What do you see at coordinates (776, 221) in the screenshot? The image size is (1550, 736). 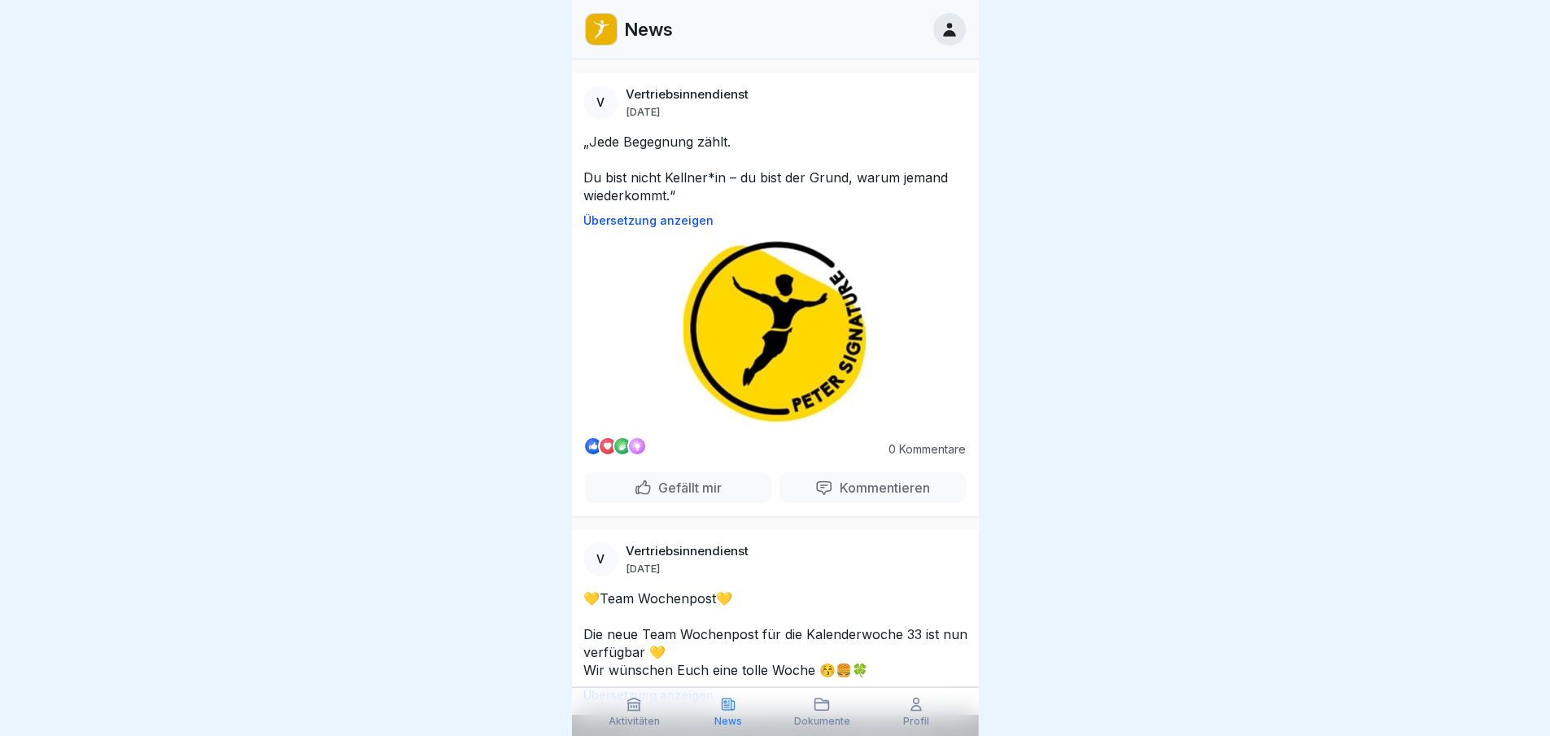 I see `p: Übersetzung anzeigen` at bounding box center [776, 221].